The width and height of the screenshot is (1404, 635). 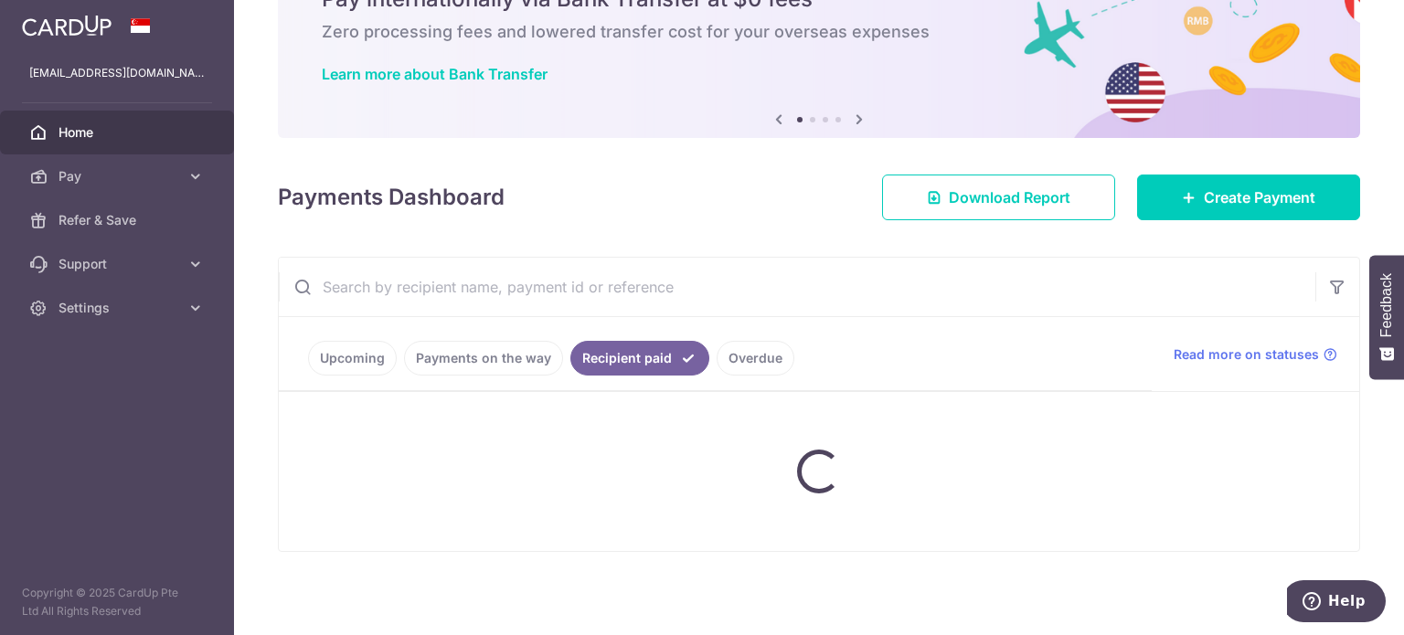 What do you see at coordinates (1387, 305) in the screenshot?
I see `span: Feedback` at bounding box center [1387, 305].